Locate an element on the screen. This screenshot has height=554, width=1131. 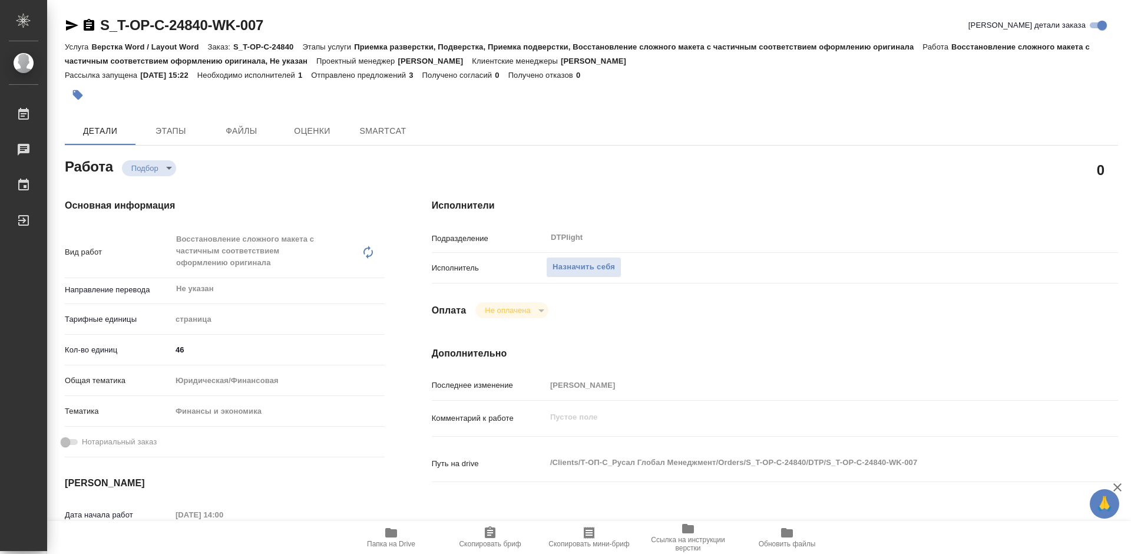
p: Клиентские менеджеры is located at coordinates (516, 61).